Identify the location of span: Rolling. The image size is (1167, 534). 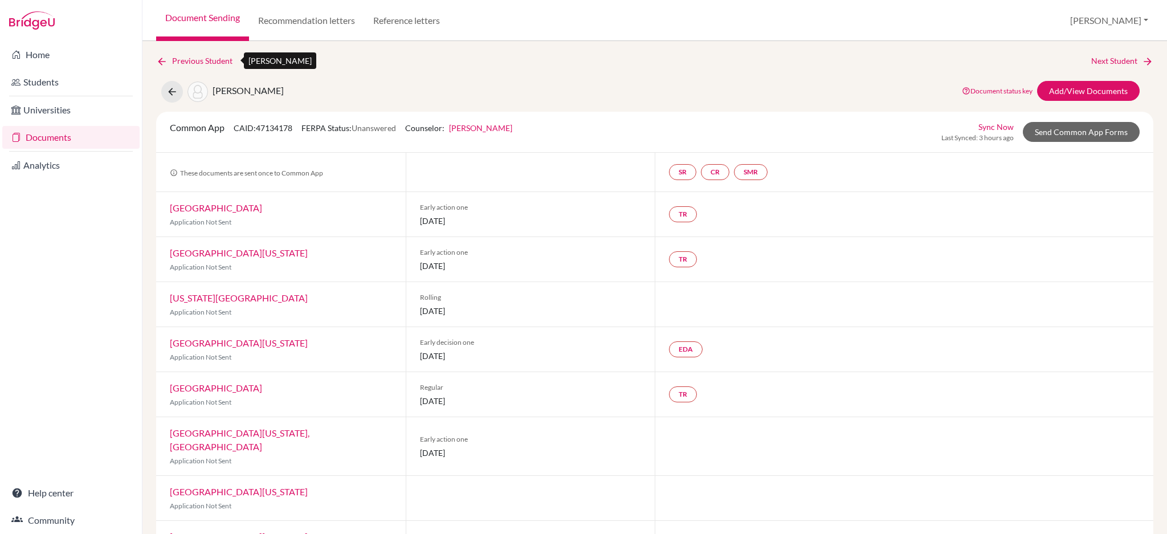
(531, 297).